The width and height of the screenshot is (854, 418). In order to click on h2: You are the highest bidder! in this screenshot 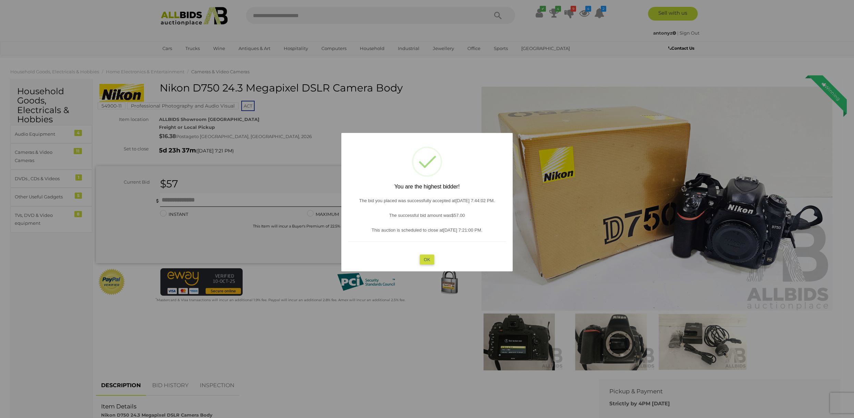, I will do `click(427, 187)`.